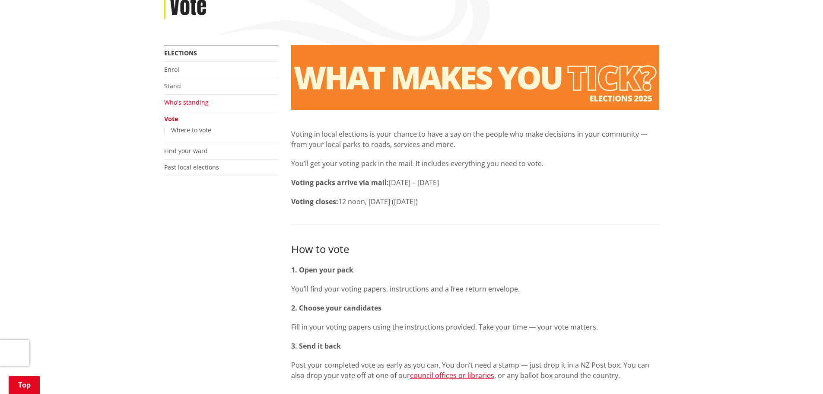 This screenshot has height=394, width=823. Describe the element at coordinates (336, 308) in the screenshot. I see `strong: 2. Choose your candidates` at that location.